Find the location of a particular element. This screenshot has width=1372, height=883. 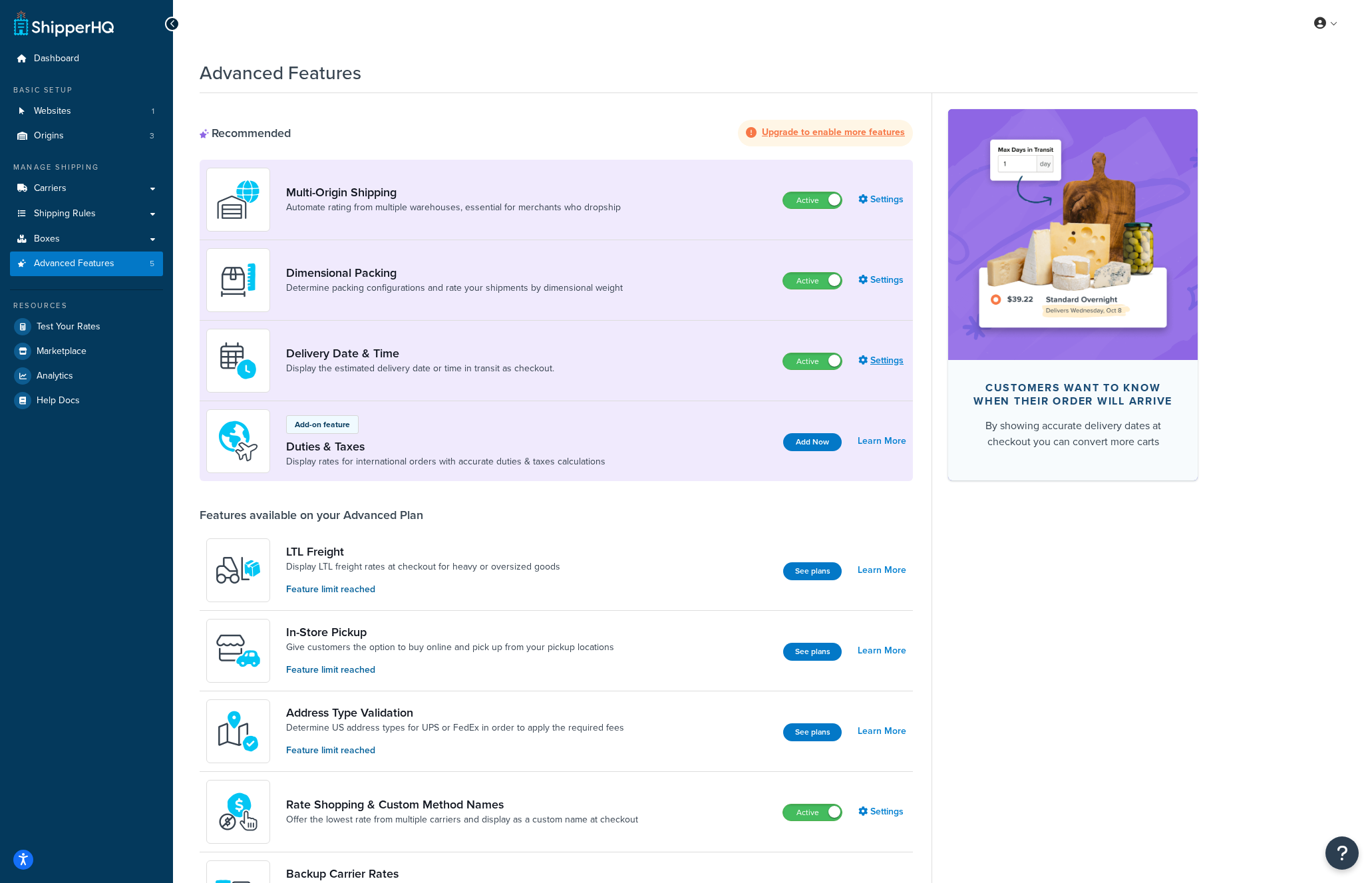

a: Display LTL freight rates at checkout for heavy or oversized goods is located at coordinates (423, 567).